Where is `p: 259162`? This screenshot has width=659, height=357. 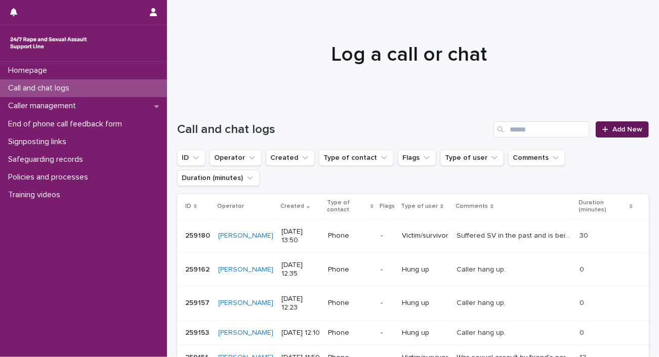 p: 259162 is located at coordinates (198, 269).